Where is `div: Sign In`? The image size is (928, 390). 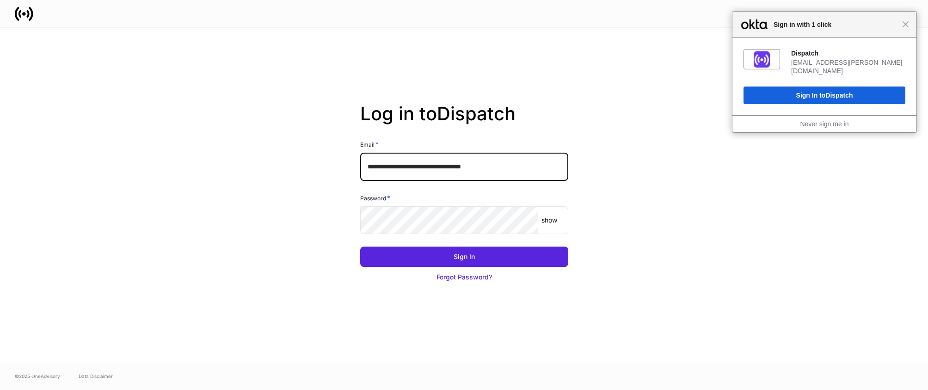
div: Sign In is located at coordinates (464, 256).